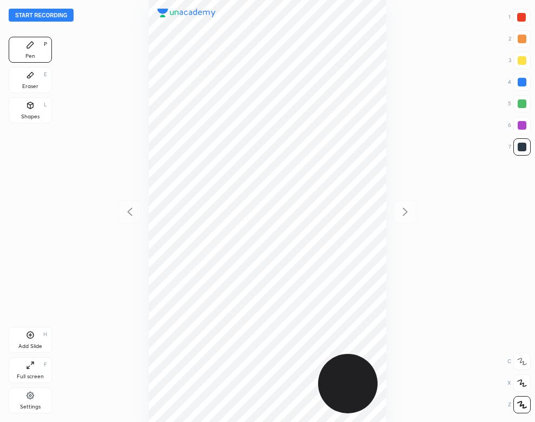  I want to click on div: 1, so click(519, 17).